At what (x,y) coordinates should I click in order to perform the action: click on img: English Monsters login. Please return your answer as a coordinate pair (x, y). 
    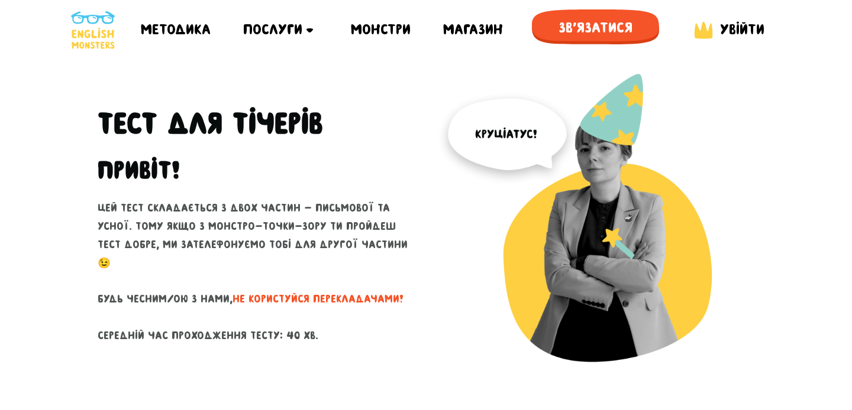
    Looking at the image, I should click on (703, 30).